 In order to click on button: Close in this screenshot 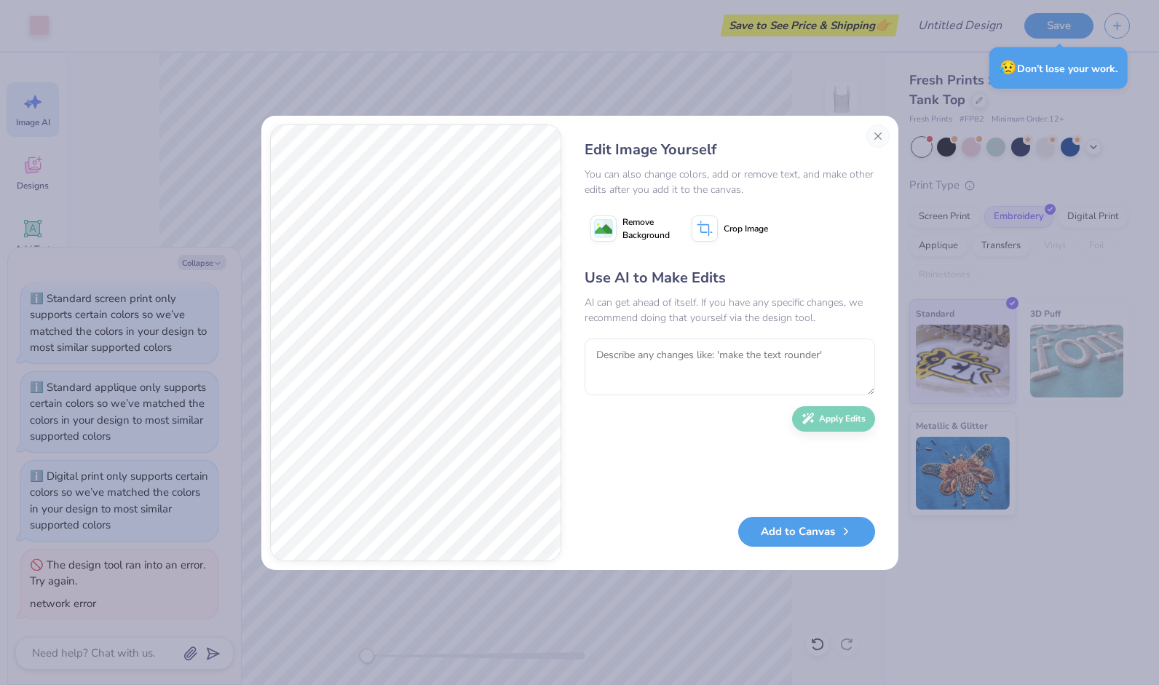, I will do `click(878, 136)`.